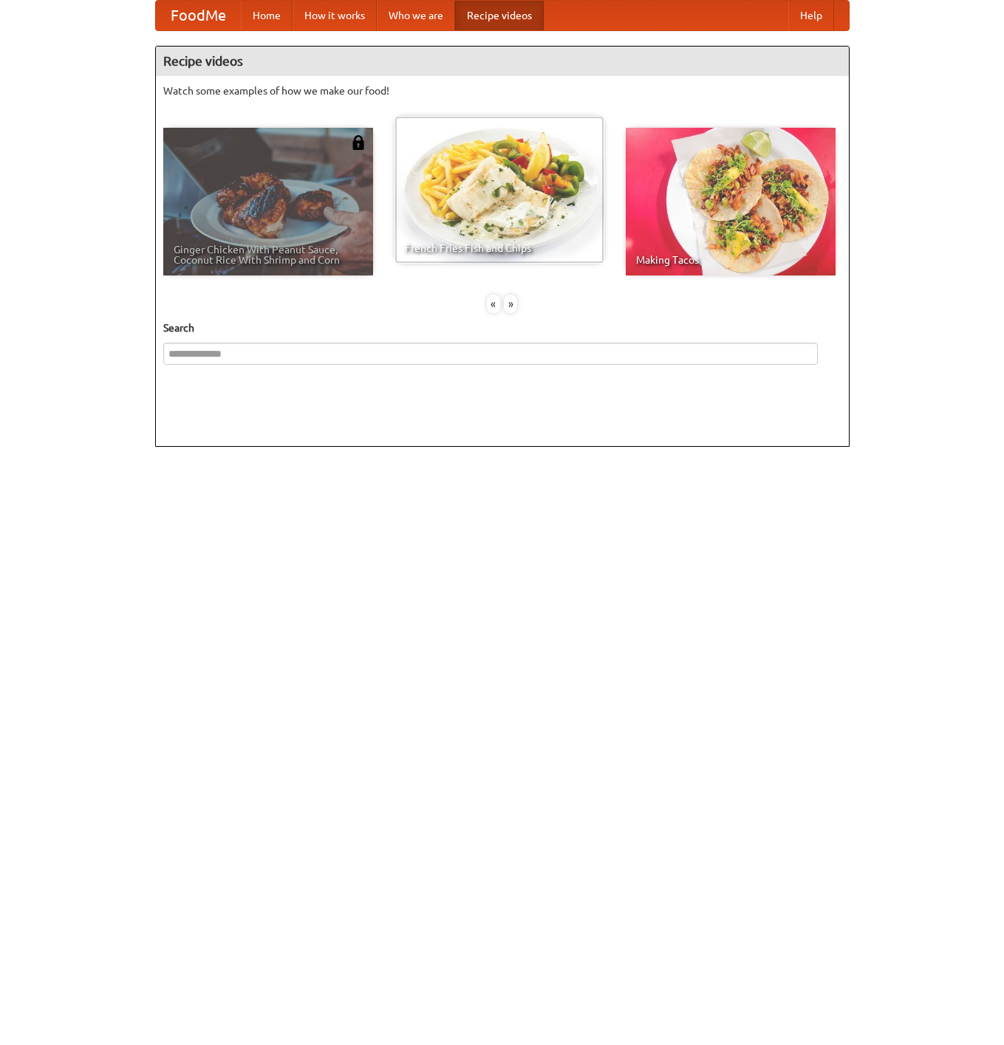  Describe the element at coordinates (502, 91) in the screenshot. I see `p: Watch some examples of how we make our food!` at that location.